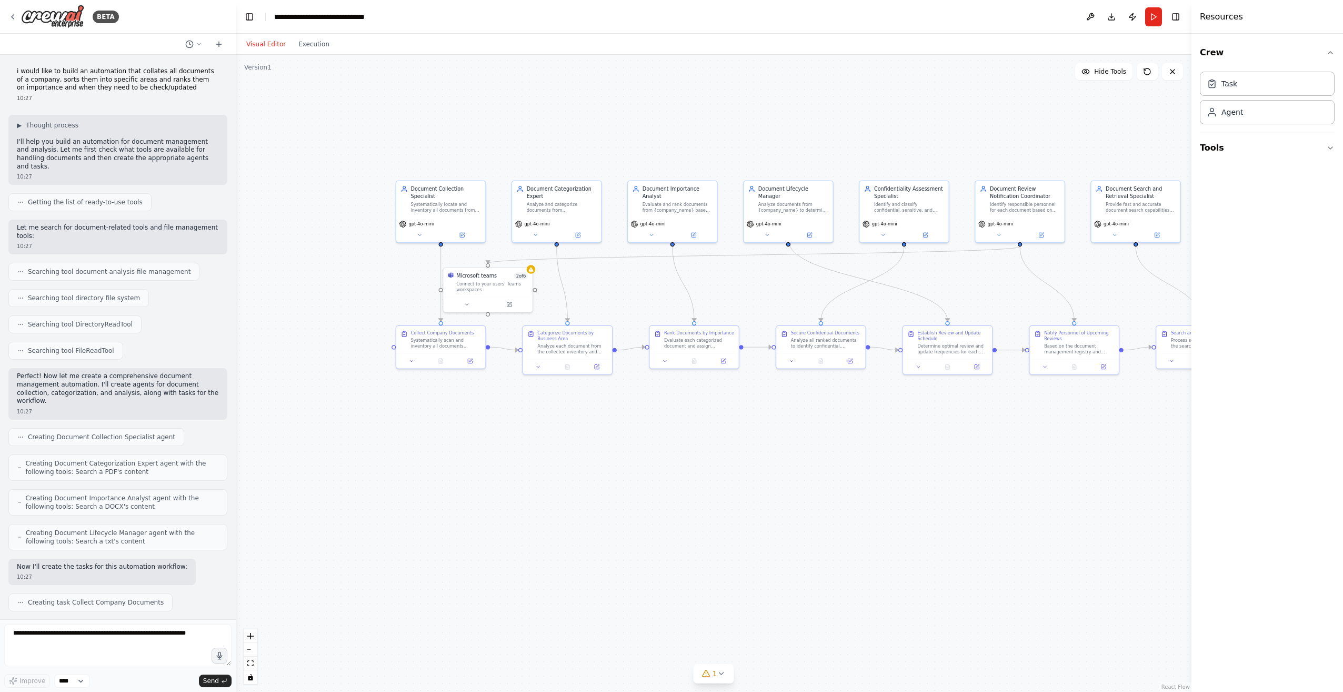  Describe the element at coordinates (52, 125) in the screenshot. I see `span: Thought process` at that location.